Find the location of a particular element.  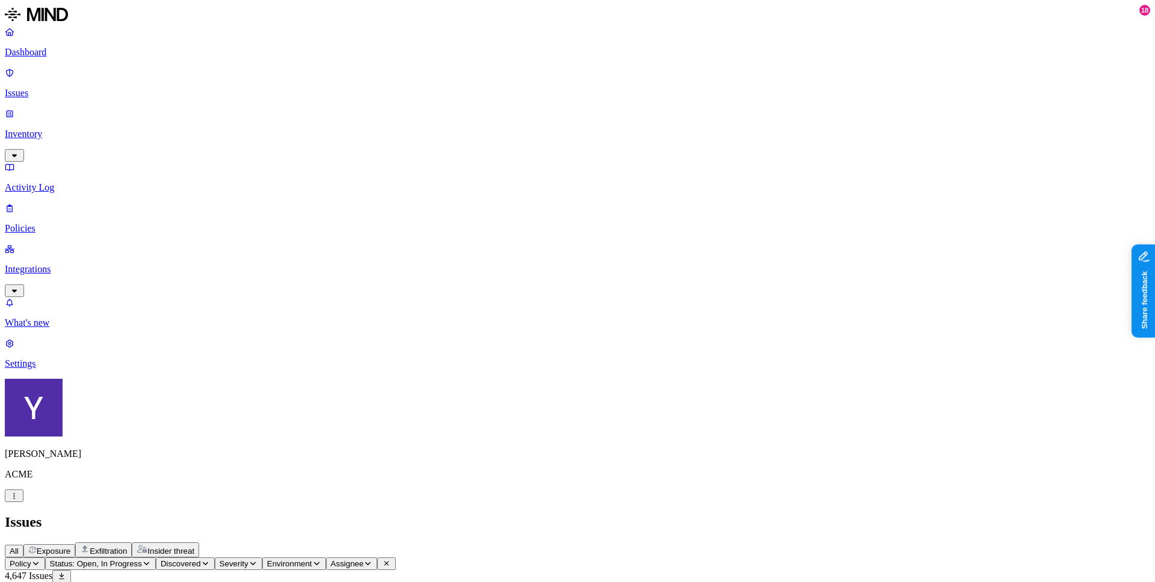

img: MIND is located at coordinates (36, 14).